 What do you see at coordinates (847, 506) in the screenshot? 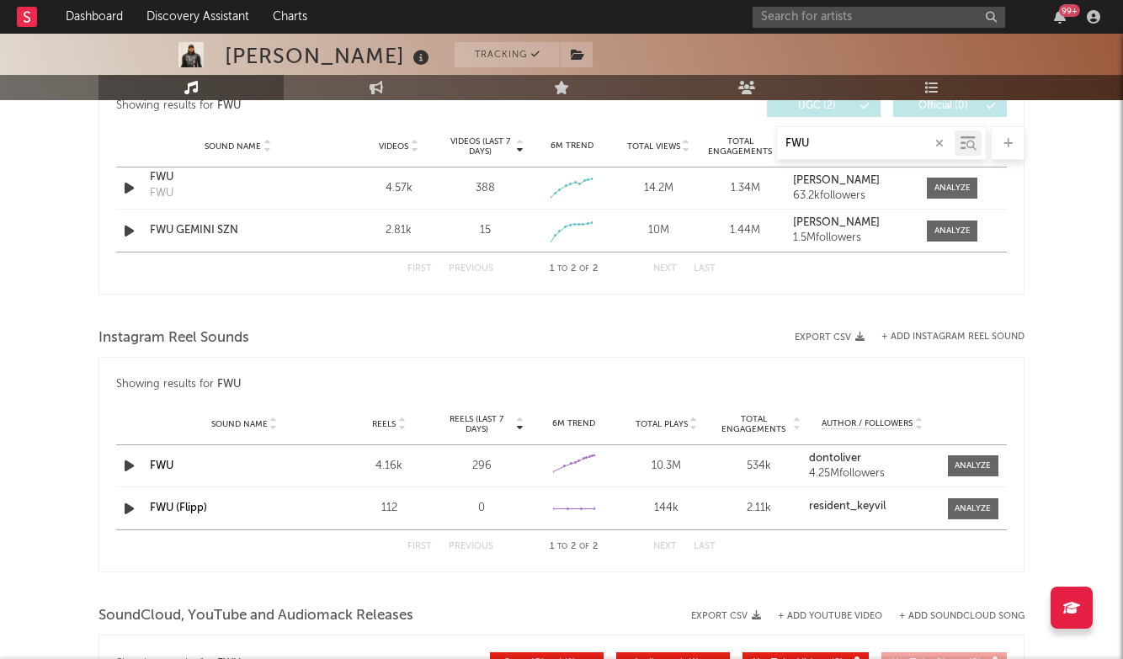
I see `strong: resident_keyvil` at bounding box center [847, 506].